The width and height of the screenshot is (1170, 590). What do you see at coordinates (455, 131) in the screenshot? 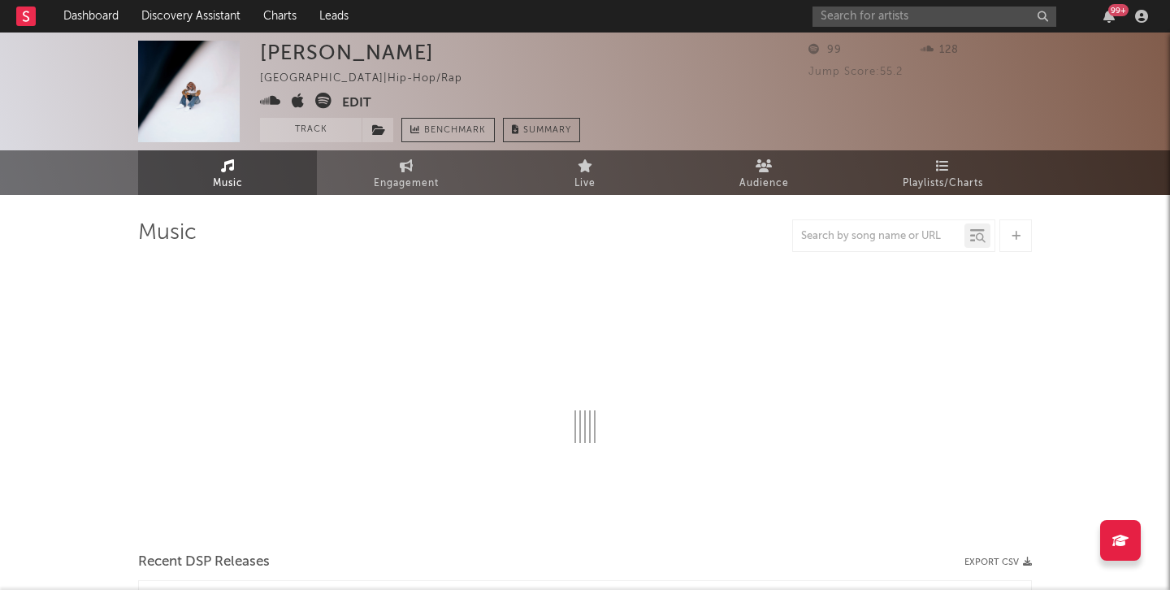
I see `span: Benchmark` at bounding box center [455, 131].